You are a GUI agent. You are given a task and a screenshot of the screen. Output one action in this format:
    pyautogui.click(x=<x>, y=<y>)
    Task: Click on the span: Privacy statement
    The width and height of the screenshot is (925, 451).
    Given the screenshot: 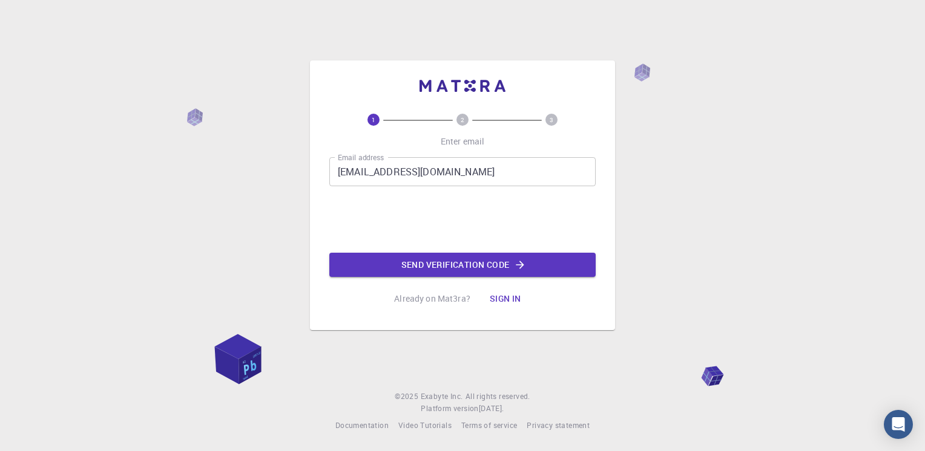 What is the action you would take?
    pyautogui.click(x=558, y=425)
    